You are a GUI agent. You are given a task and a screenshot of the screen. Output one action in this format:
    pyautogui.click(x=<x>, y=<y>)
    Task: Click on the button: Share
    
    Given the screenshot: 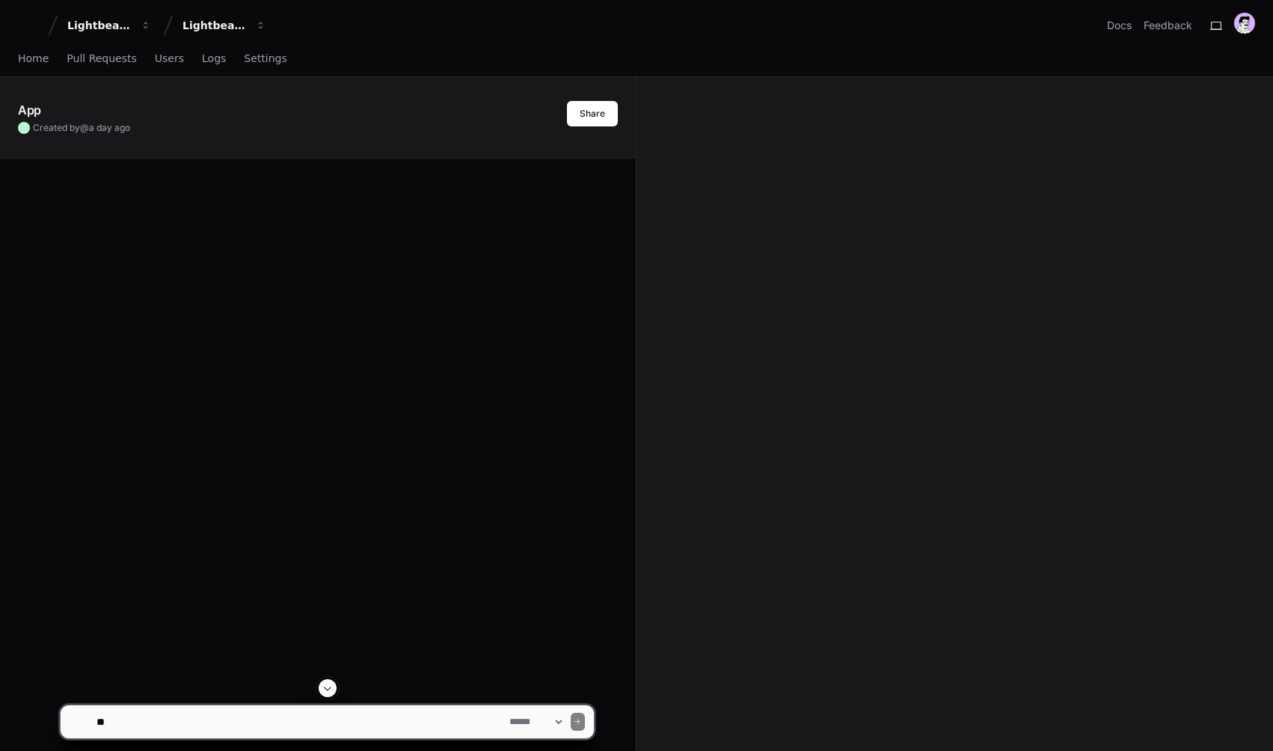 What is the action you would take?
    pyautogui.click(x=592, y=114)
    